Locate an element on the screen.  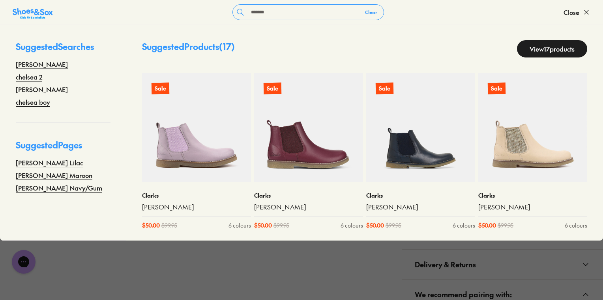
span: ( 17 ) is located at coordinates (227, 47).